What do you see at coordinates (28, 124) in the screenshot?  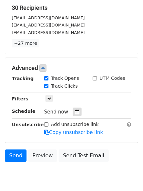 I see `strong: Unsubscribe` at bounding box center [28, 124].